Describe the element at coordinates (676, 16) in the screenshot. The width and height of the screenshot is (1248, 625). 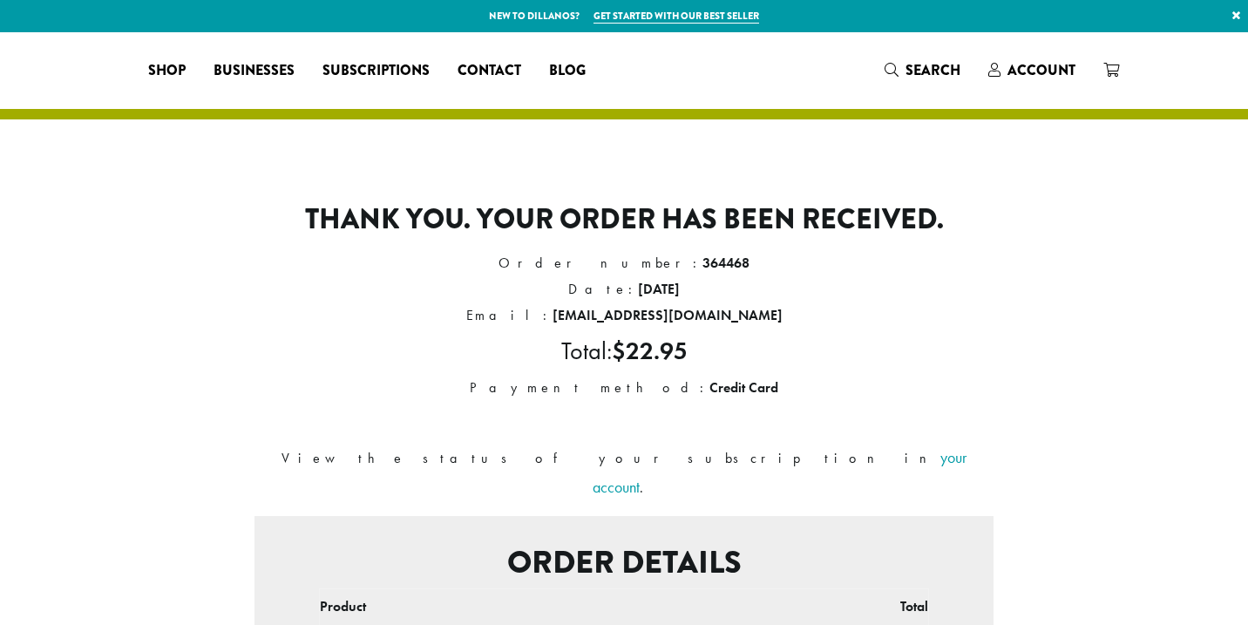
I see `a: Get started with our best seller` at that location.